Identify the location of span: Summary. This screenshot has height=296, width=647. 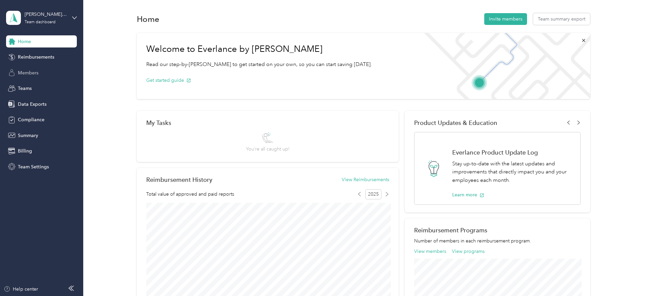
(28, 135).